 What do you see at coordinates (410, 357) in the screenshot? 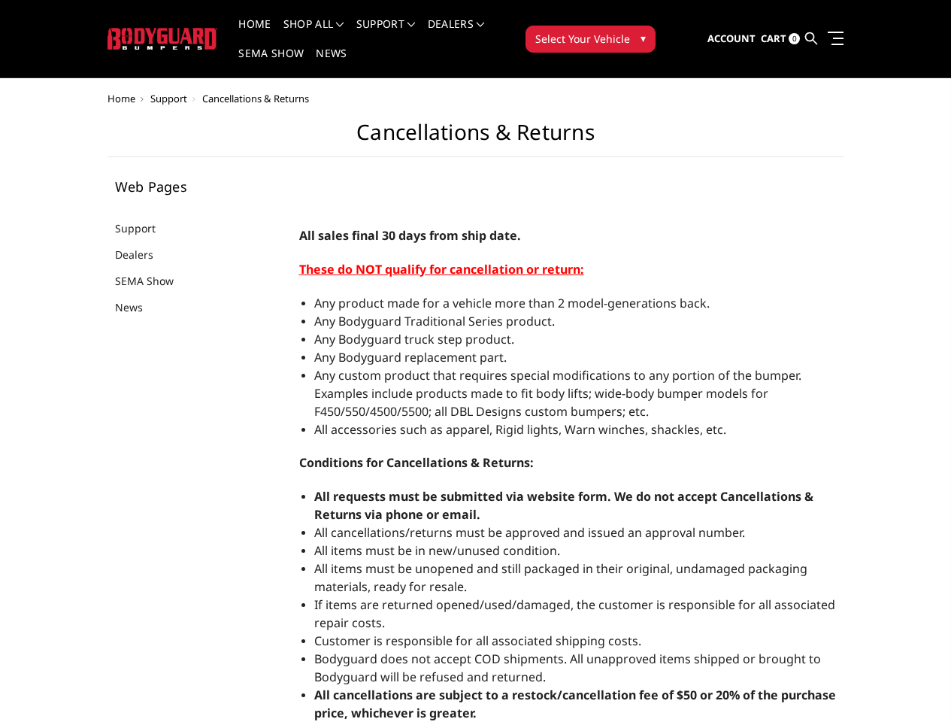
I see `span: Any Bodyguard replacement part.` at bounding box center [410, 357].